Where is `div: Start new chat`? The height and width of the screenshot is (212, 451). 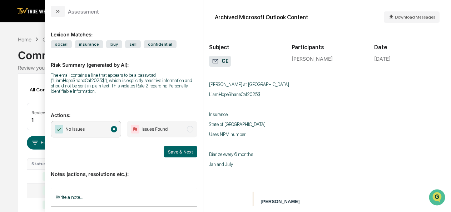
div: Start new chat is located at coordinates (71, 58).